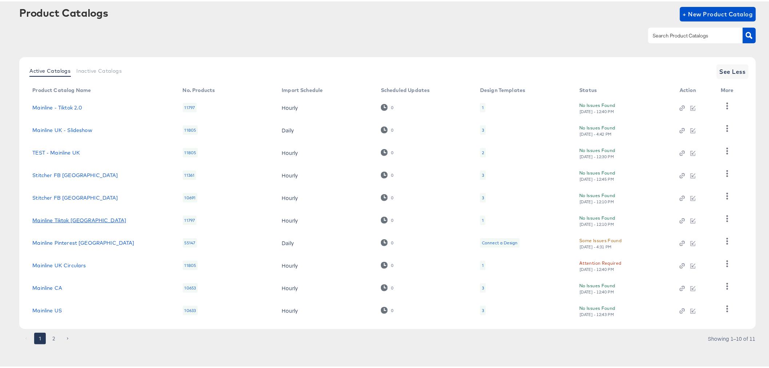  Describe the element at coordinates (190, 309) in the screenshot. I see `div: 10633` at that location.